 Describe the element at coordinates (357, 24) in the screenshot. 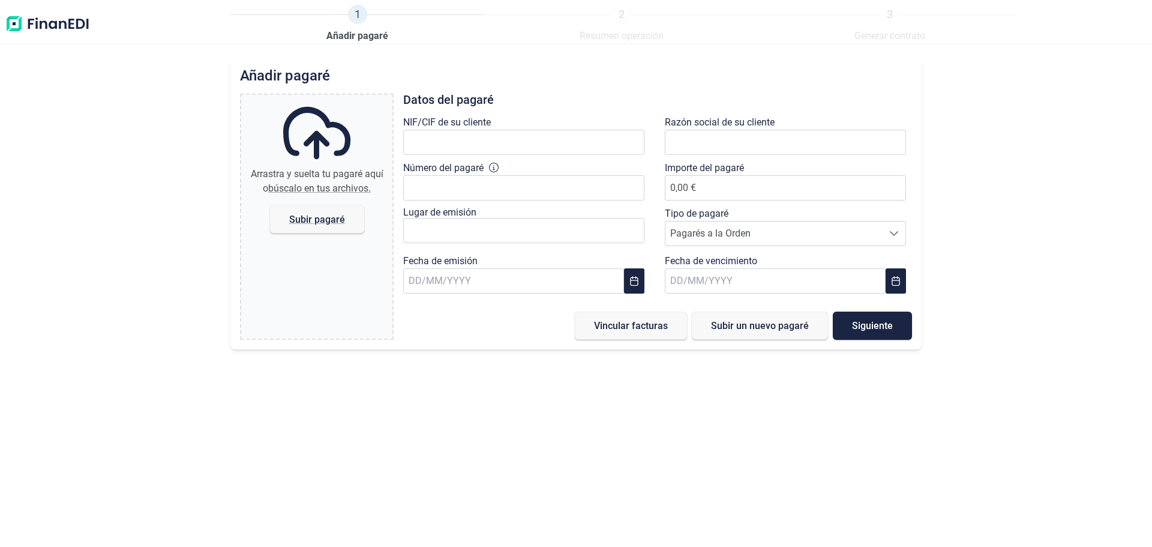

I see `a: 1Añadir pagaré` at that location.